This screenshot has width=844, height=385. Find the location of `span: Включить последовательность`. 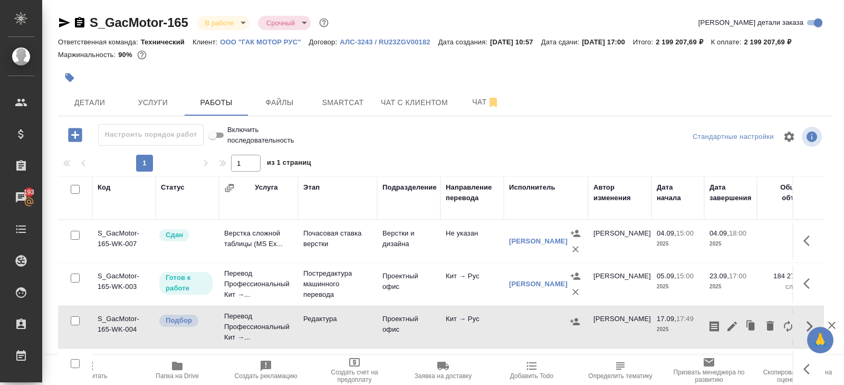

span: Включить последовательность is located at coordinates (265, 135).